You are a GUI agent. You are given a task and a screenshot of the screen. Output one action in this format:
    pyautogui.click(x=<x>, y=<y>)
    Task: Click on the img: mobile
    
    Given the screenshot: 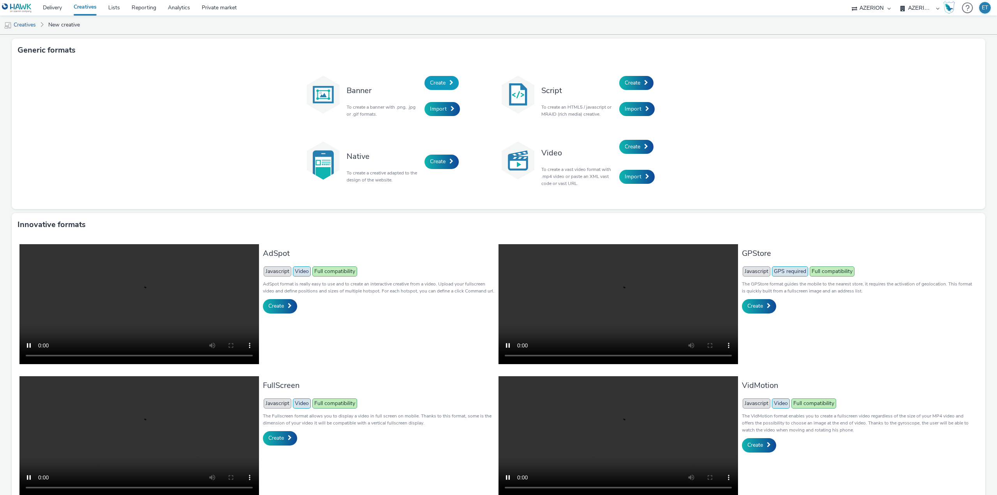 What is the action you would take?
    pyautogui.click(x=8, y=25)
    